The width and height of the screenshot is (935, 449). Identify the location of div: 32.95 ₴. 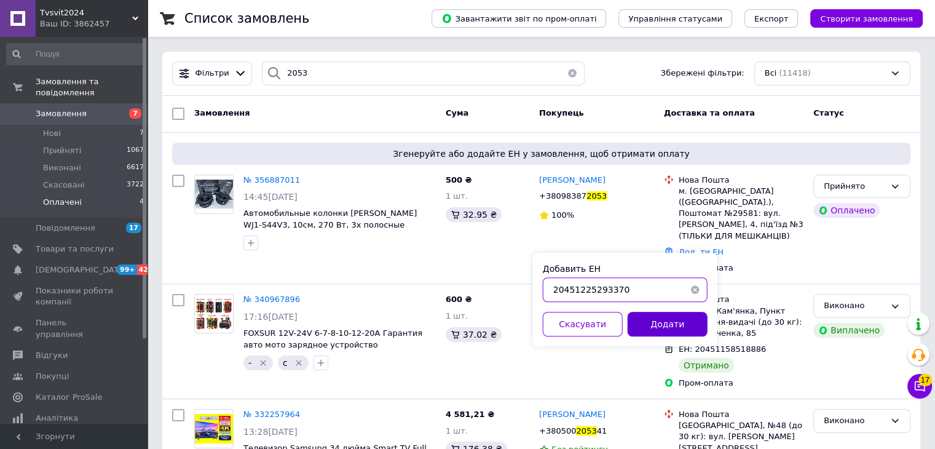
(474, 215).